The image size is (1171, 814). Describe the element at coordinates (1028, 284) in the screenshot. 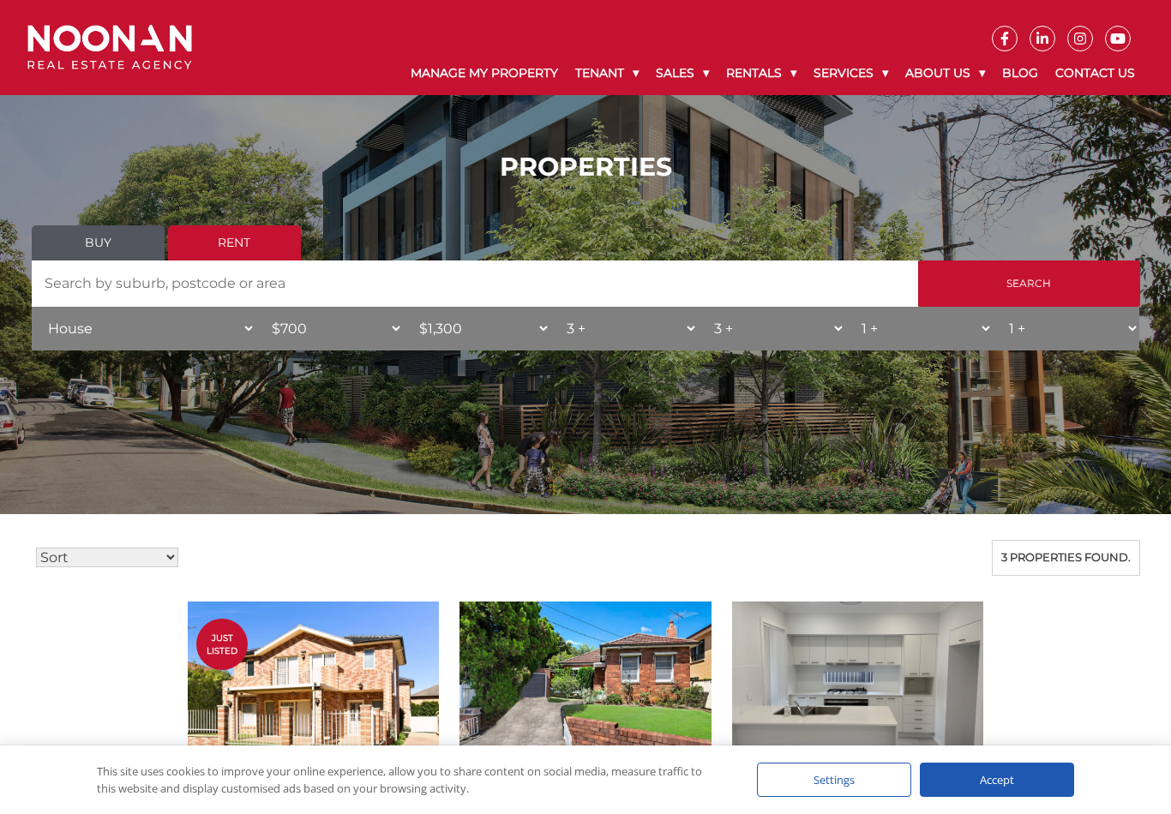

I see `input: Search` at that location.